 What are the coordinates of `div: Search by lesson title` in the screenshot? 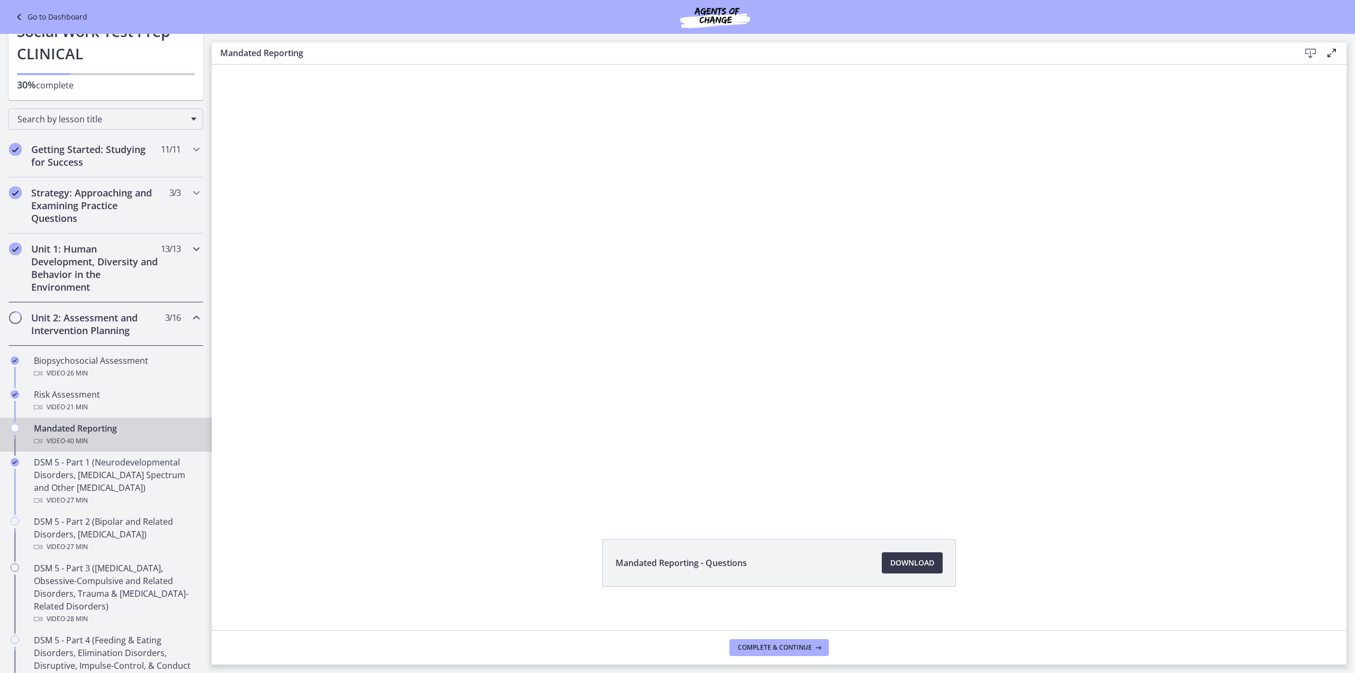 It's located at (106, 119).